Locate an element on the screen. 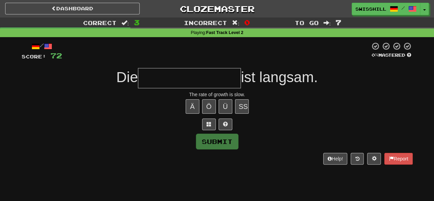  span: 0 is located at coordinates (247, 22).